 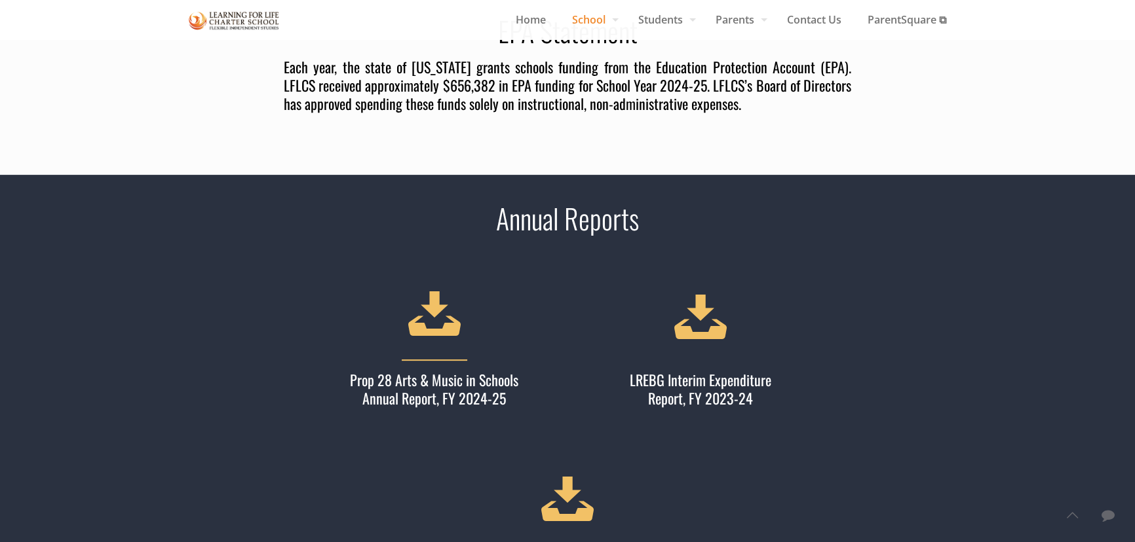 What do you see at coordinates (907, 20) in the screenshot?
I see `span: ParentSquare ⧉` at bounding box center [907, 20].